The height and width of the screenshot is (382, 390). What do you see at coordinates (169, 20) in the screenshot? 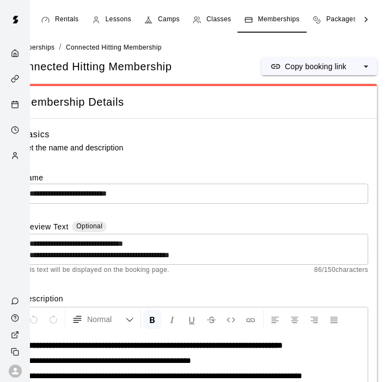
I see `span: Camps` at bounding box center [169, 20].